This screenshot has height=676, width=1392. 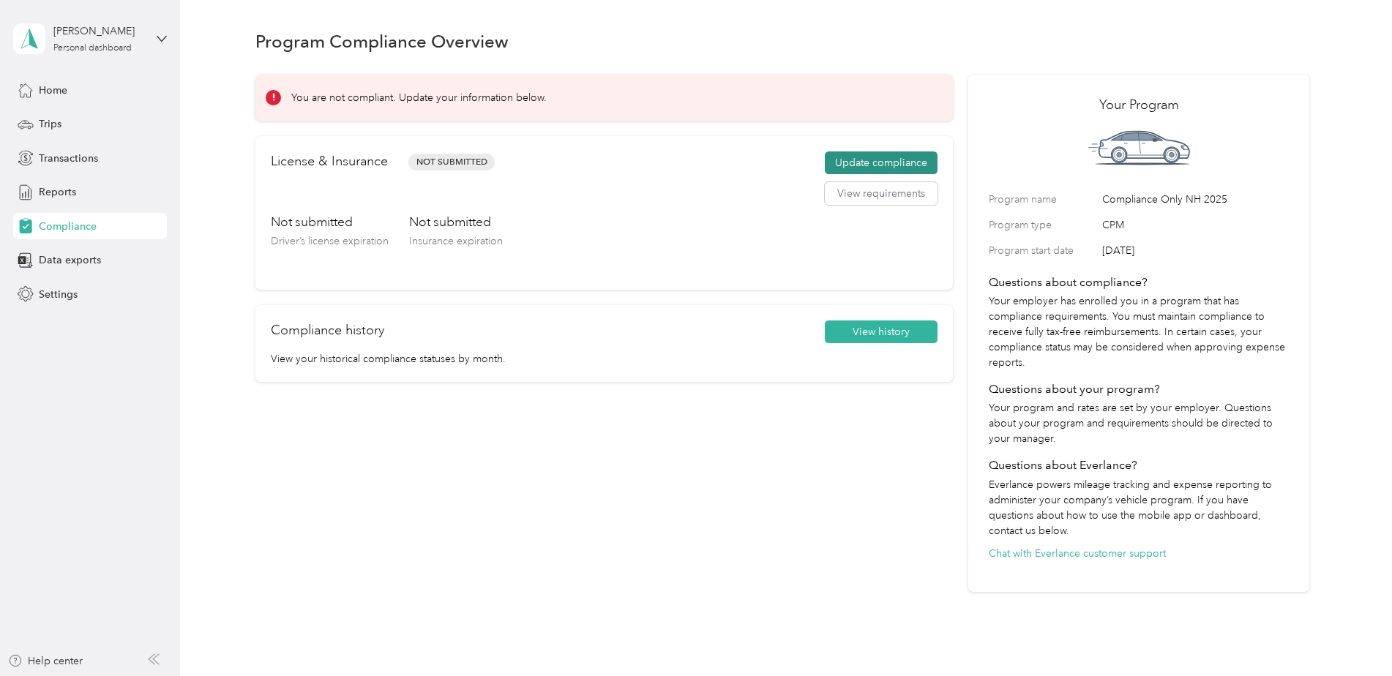 What do you see at coordinates (70, 260) in the screenshot?
I see `span: Data exports` at bounding box center [70, 260].